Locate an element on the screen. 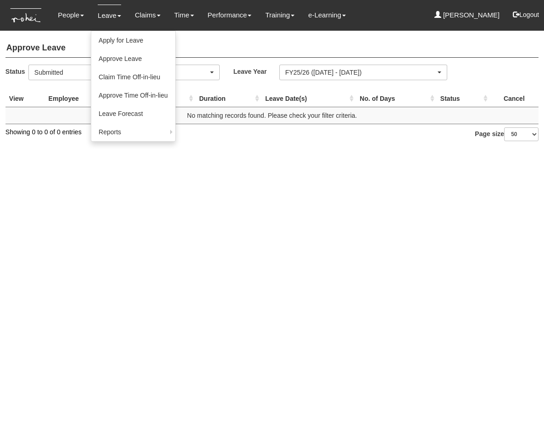  th: Status : activate to sort column ascending is located at coordinates (463, 99).